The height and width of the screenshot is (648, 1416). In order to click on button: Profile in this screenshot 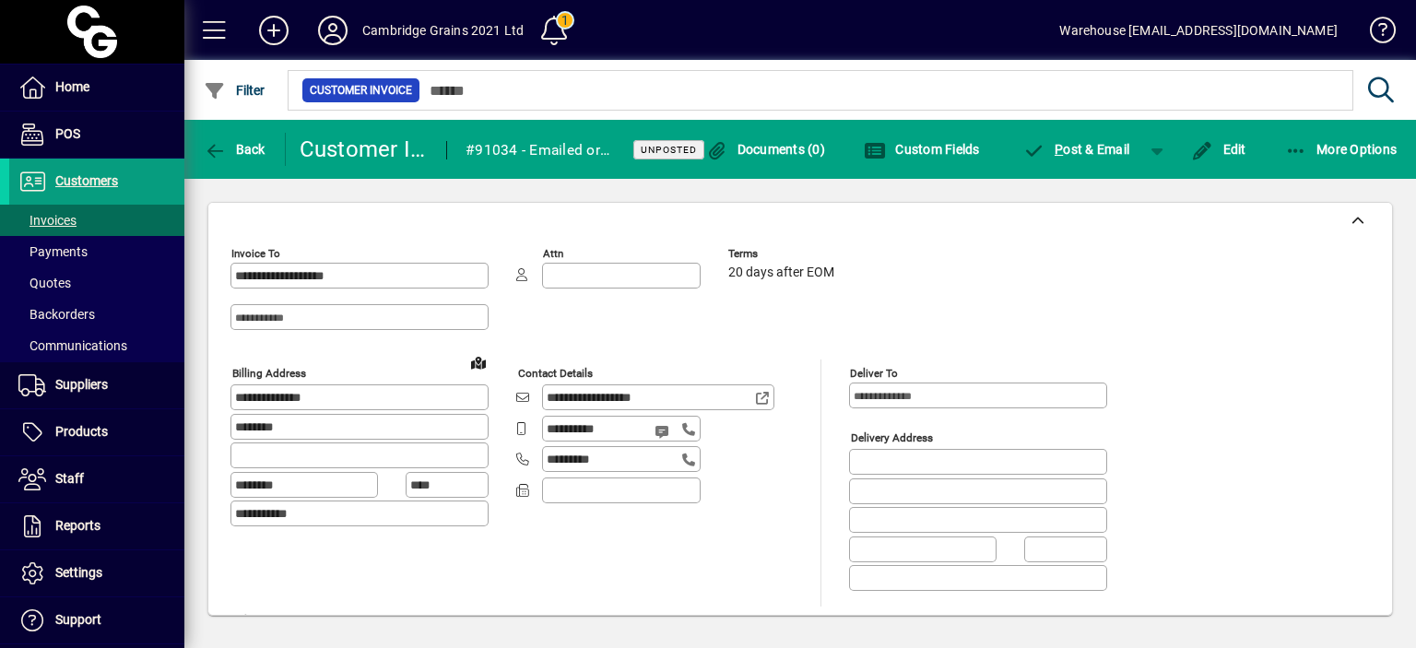, I will do `click(333, 30)`.